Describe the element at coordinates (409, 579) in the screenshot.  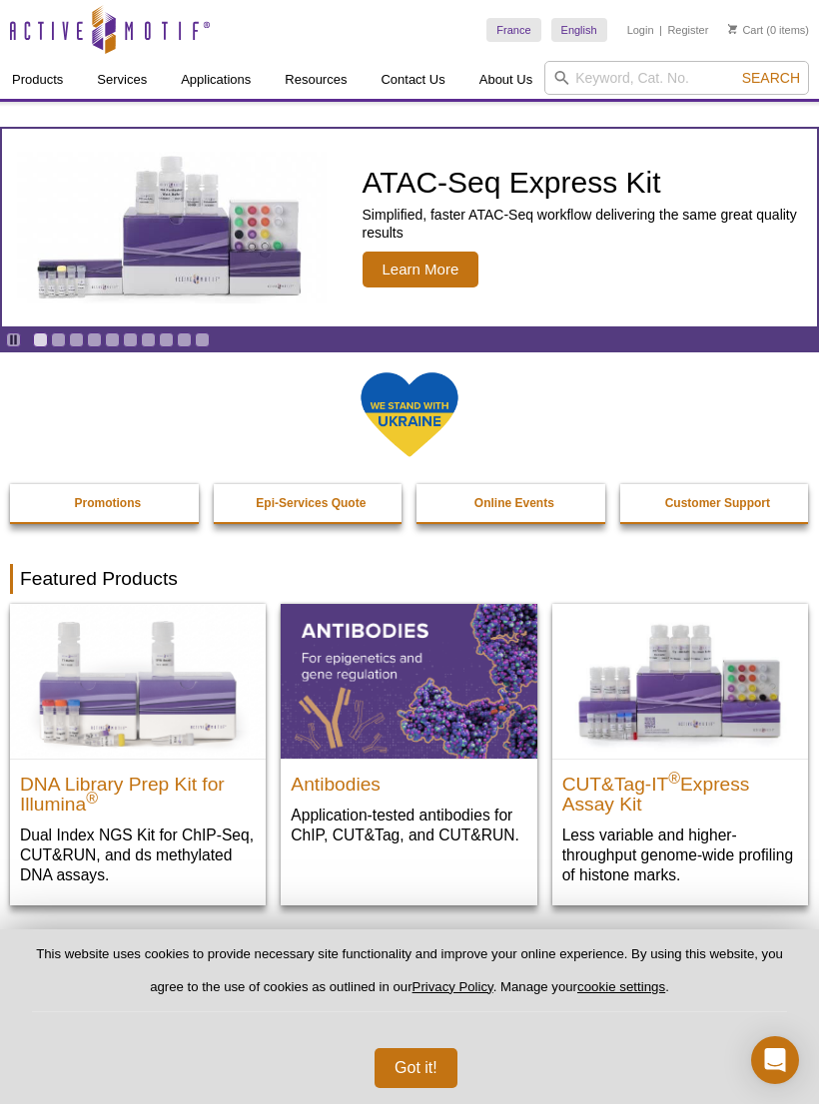
I see `h2: Featured Products` at that location.